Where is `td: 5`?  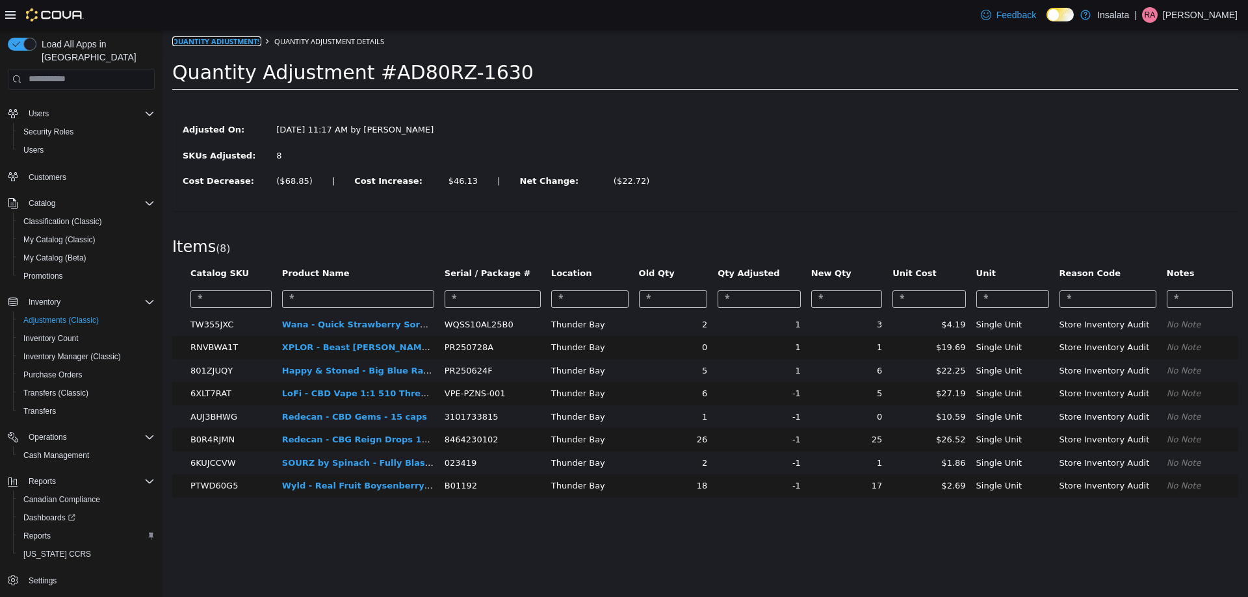
td: 5 is located at coordinates (684, 364).